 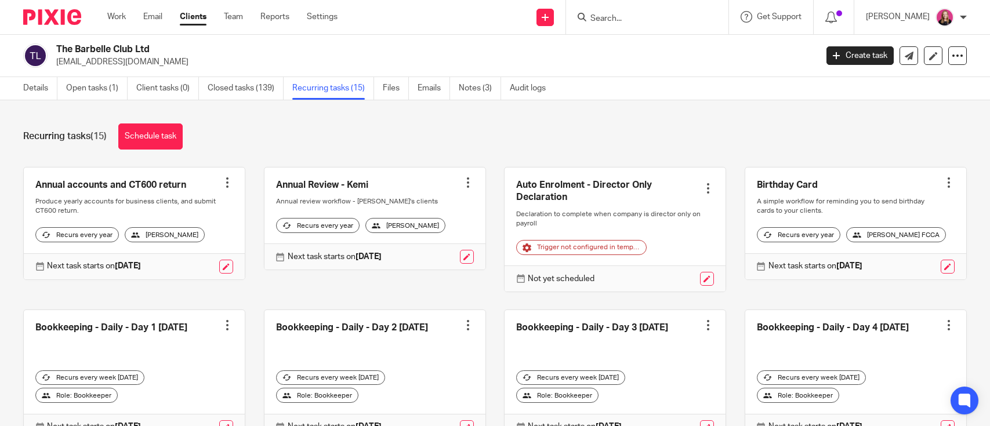 I want to click on img: Pixie, so click(x=52, y=17).